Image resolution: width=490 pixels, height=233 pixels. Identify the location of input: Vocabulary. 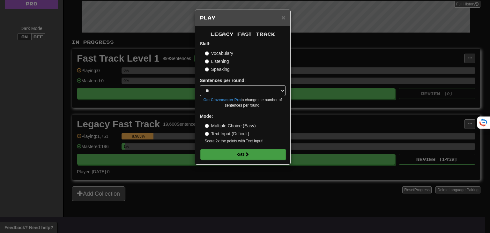
(207, 53).